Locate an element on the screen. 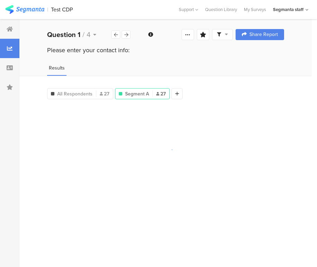 This screenshot has width=317, height=267. div: Test CDP is located at coordinates (62, 9).